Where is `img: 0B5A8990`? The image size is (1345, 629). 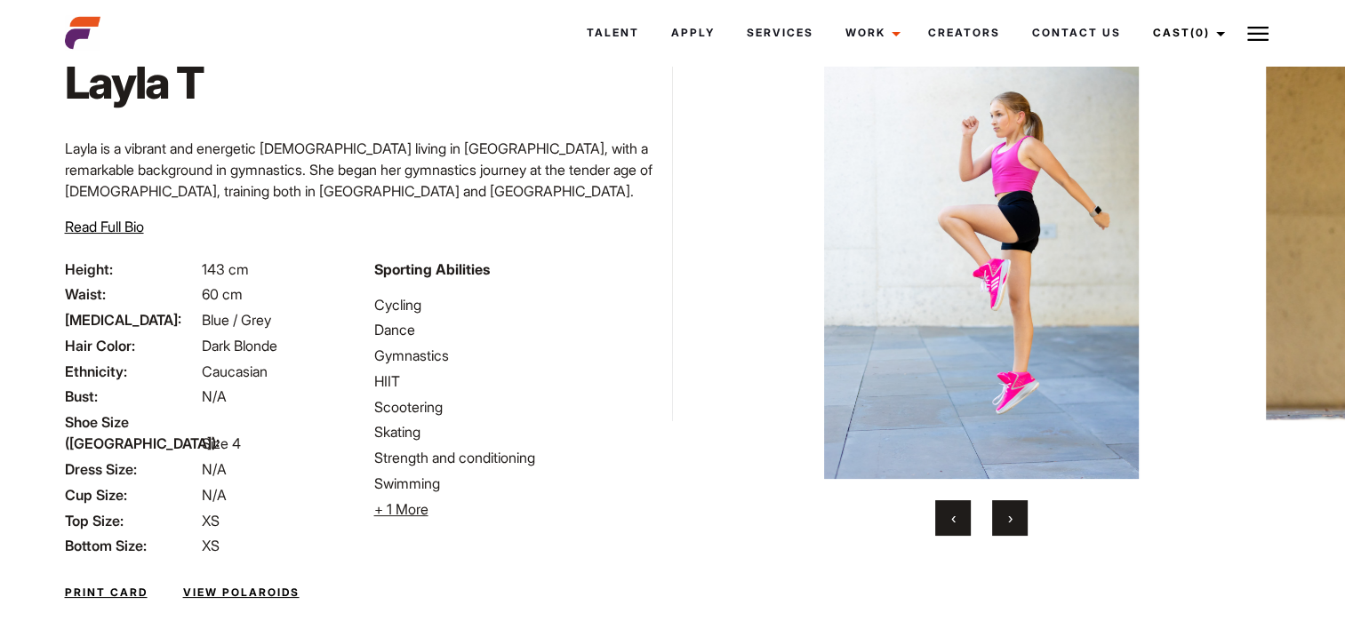
img: 0B5A8990 is located at coordinates (981, 243).